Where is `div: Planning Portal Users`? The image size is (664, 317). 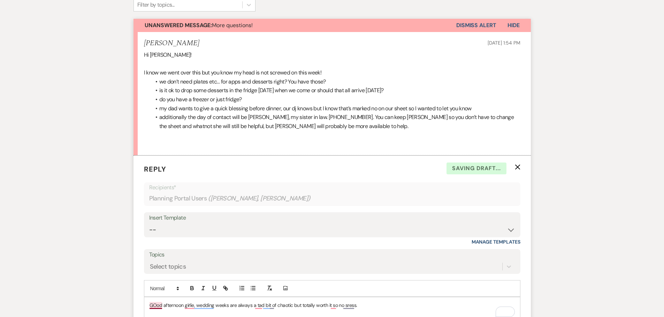
div: Planning Portal Users is located at coordinates (332, 199).